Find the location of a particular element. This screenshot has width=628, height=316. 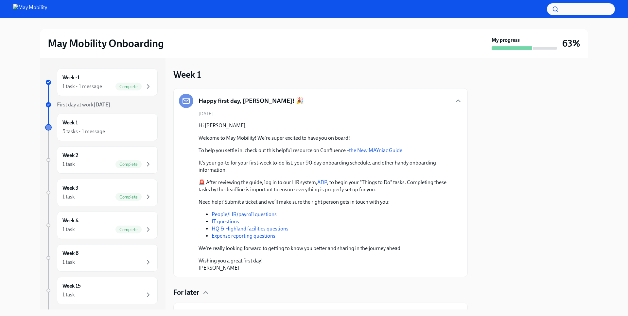

h6: Week 6 is located at coordinates (70, 254).